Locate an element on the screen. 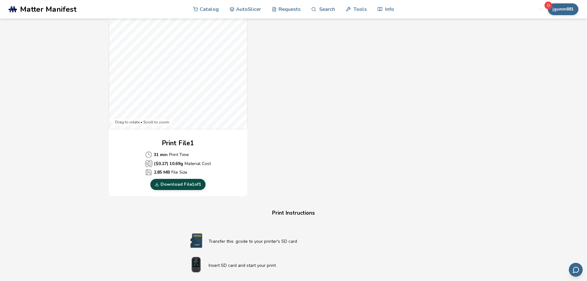 The width and height of the screenshot is (587, 281). b: 2.85 MB is located at coordinates (162, 172).